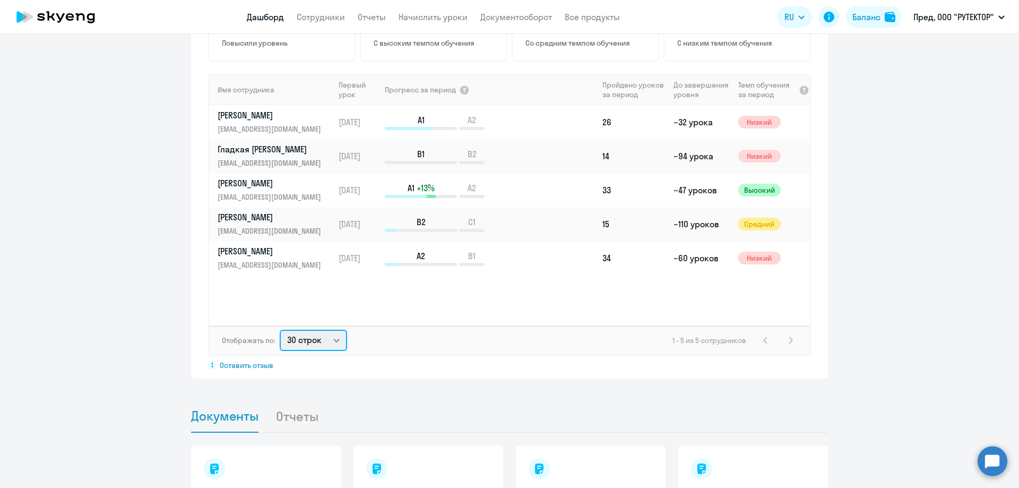 This screenshot has width=1019, height=488. What do you see at coordinates (246, 365) in the screenshot?
I see `span: Оставить отзыв` at bounding box center [246, 365].